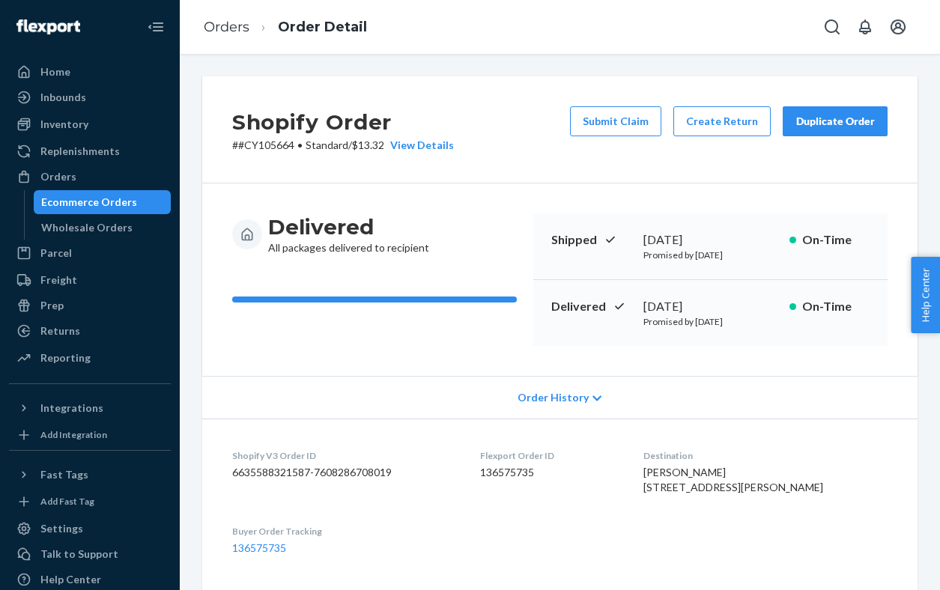 The image size is (940, 590). I want to click on button: Open notifications, so click(865, 27).